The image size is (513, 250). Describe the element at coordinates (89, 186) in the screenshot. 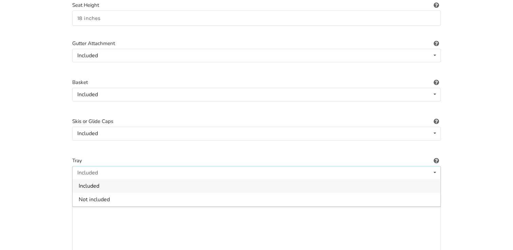

I see `span: Included` at that location.